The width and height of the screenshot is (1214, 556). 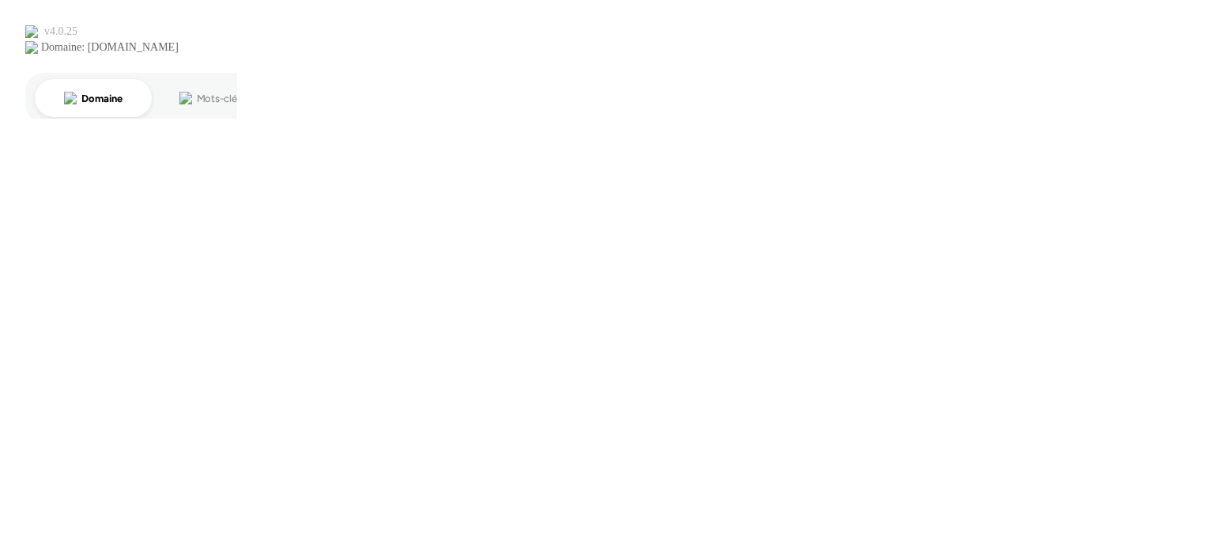 I want to click on div: v 4.0.25, so click(x=61, y=32).